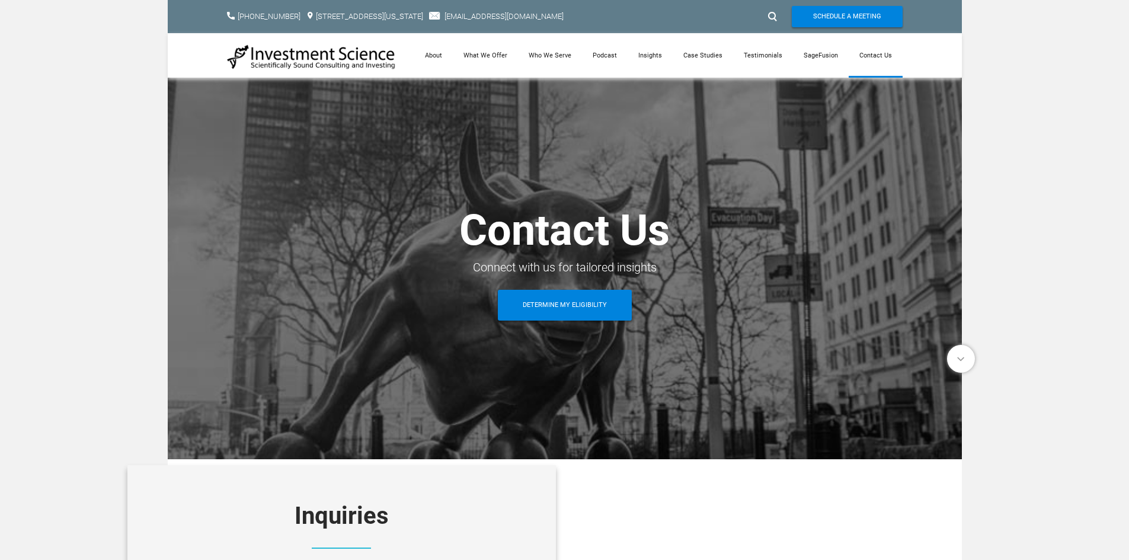 The height and width of the screenshot is (560, 1129). Describe the element at coordinates (650, 55) in the screenshot. I see `a: Insights` at that location.